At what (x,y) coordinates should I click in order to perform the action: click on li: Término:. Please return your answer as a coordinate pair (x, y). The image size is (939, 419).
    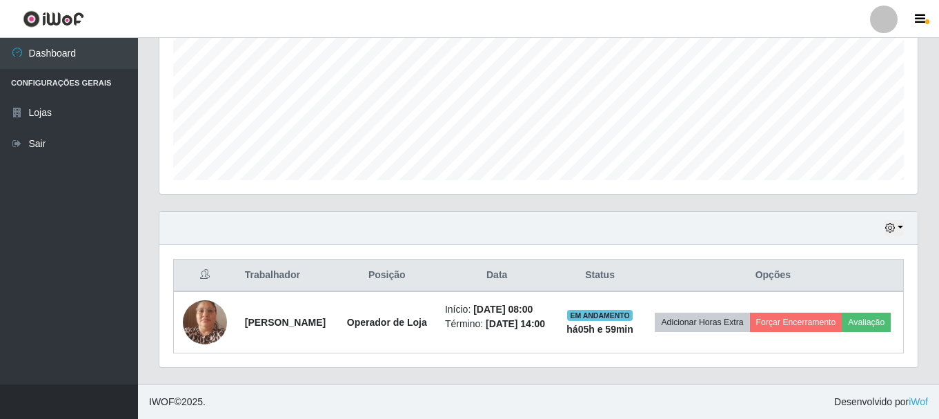
    Looking at the image, I should click on (497, 323).